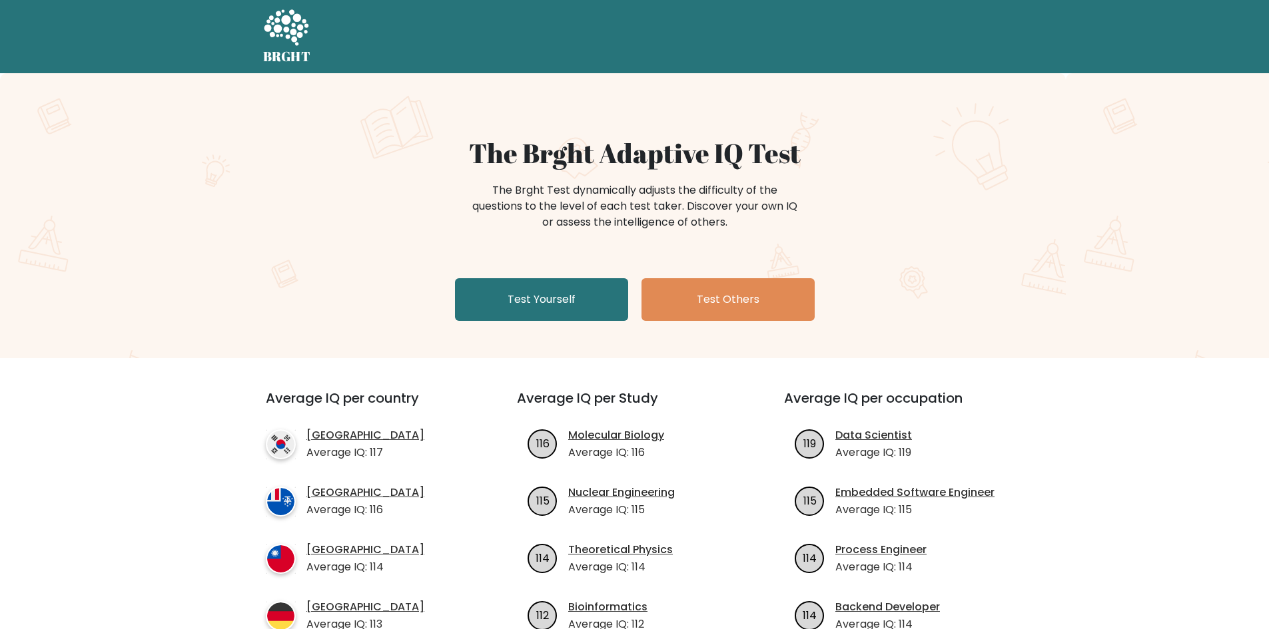  Describe the element at coordinates (365, 453) in the screenshot. I see `p: Average IQ: 117` at that location.